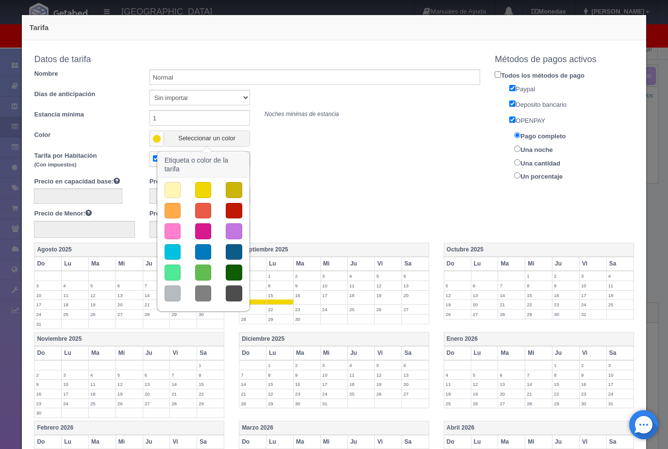 Image resolution: width=668 pixels, height=449 pixels. I want to click on i: Noches minimas de estancia, so click(302, 114).